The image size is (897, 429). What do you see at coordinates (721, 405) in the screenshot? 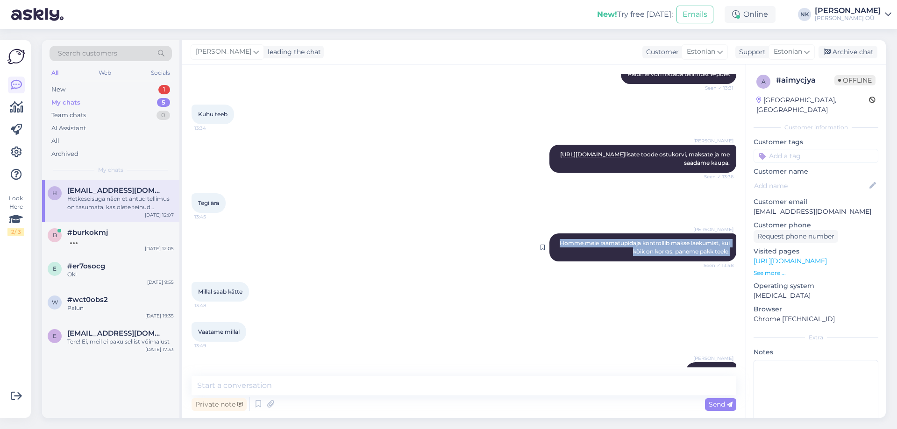
I see `span: Send` at bounding box center [721, 405].